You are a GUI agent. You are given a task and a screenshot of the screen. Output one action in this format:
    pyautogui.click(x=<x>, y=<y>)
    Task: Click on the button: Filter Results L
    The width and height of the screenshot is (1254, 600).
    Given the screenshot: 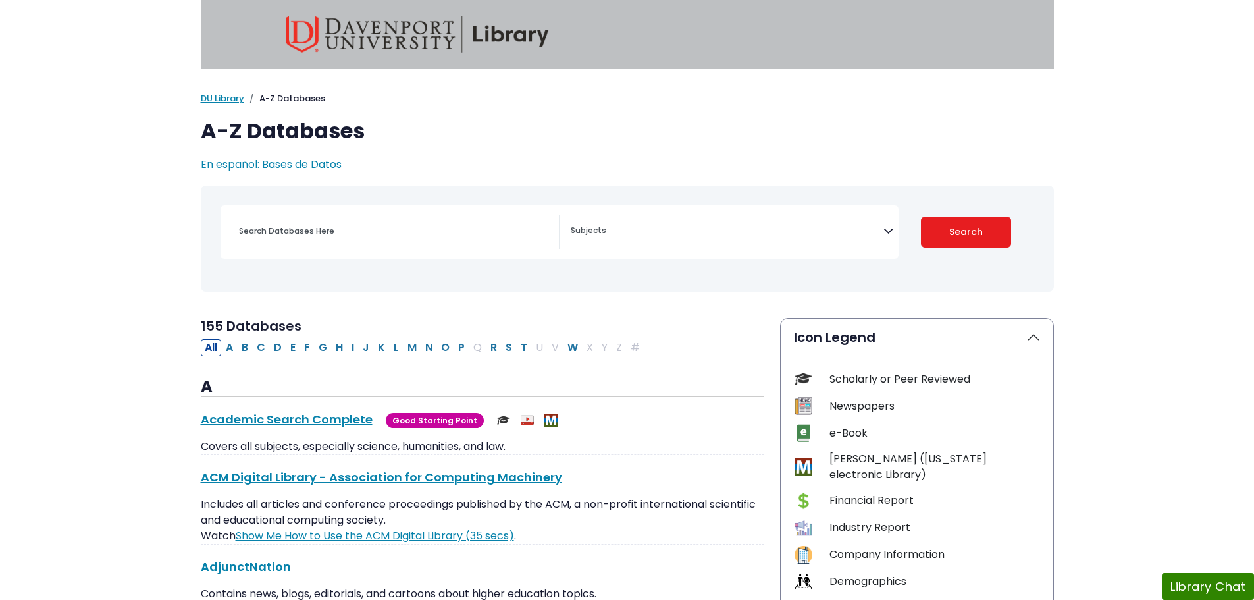 What is the action you would take?
    pyautogui.click(x=396, y=348)
    